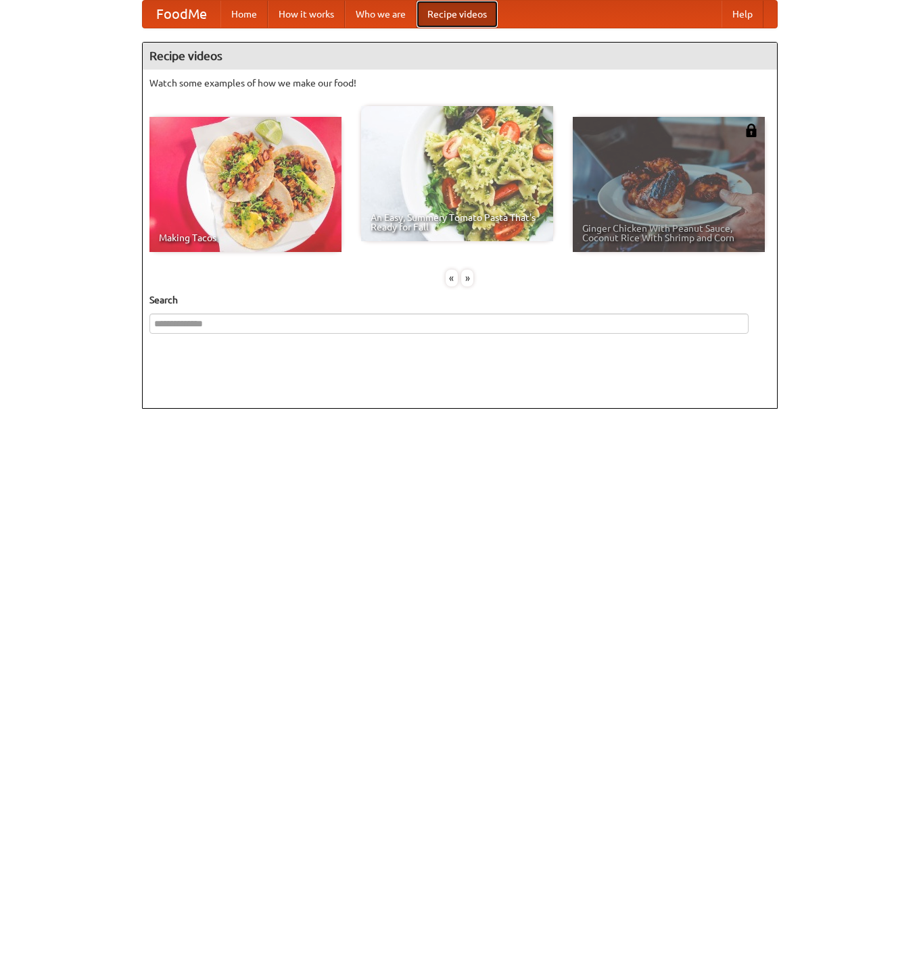 This screenshot has width=919, height=956. What do you see at coordinates (460, 83) in the screenshot?
I see `p: Watch some examples of how we make our food!` at bounding box center [460, 83].